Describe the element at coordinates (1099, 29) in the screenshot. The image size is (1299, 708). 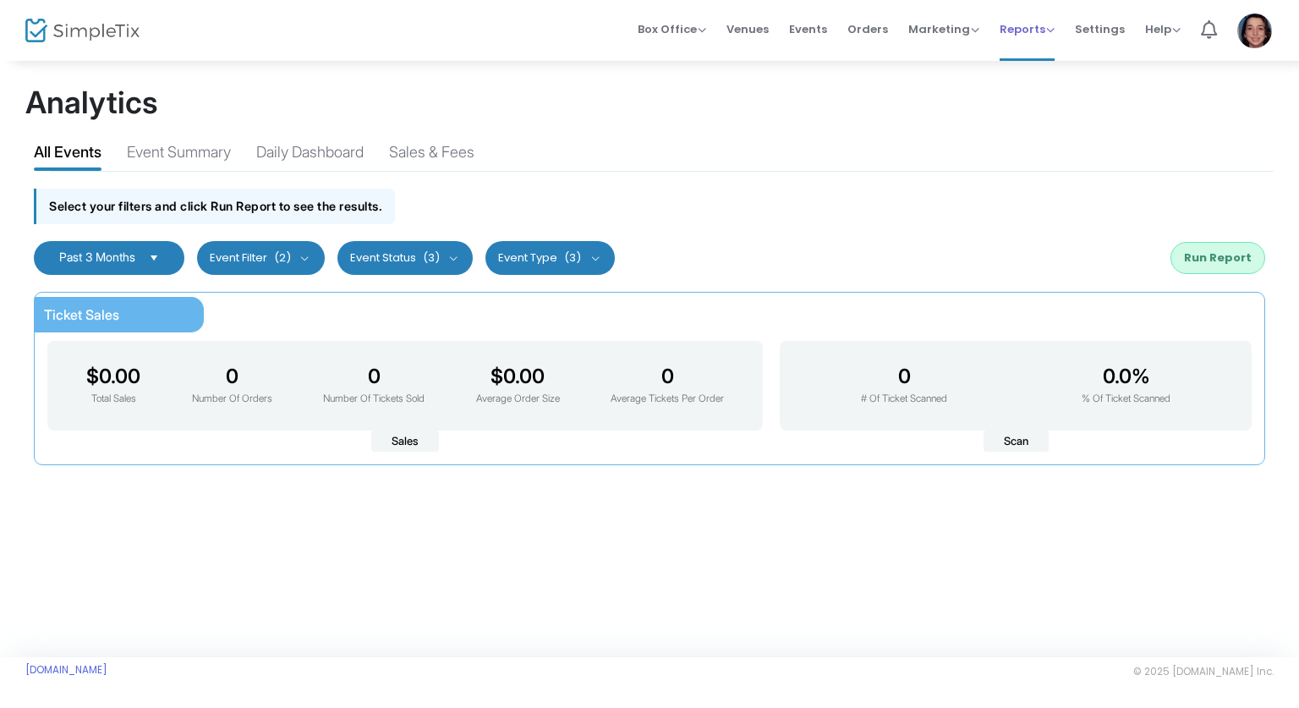
I see `span: Settings` at that location.